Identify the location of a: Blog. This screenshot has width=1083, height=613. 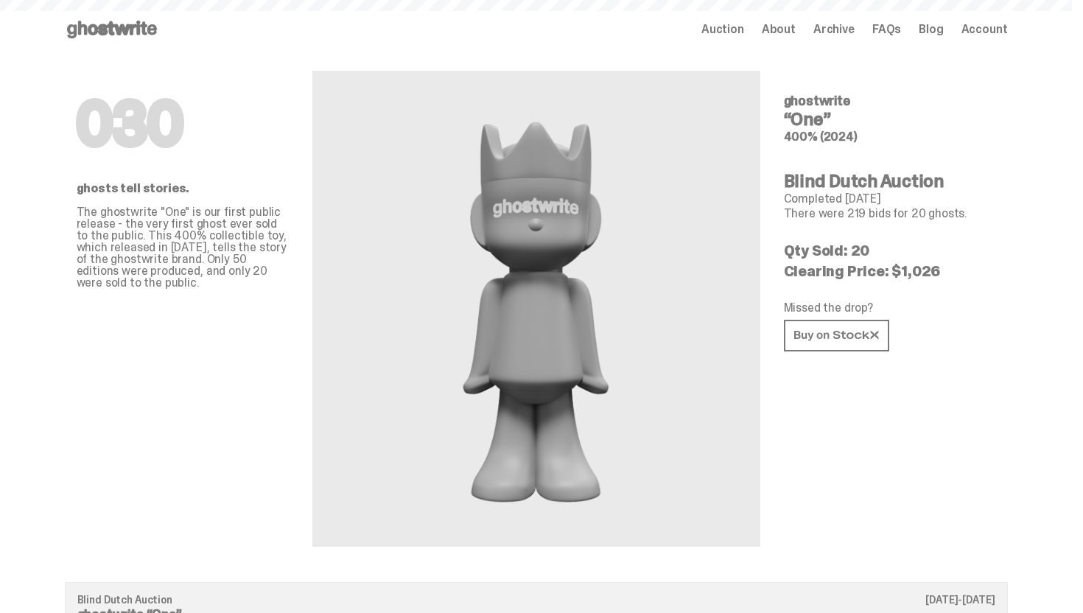
(931, 29).